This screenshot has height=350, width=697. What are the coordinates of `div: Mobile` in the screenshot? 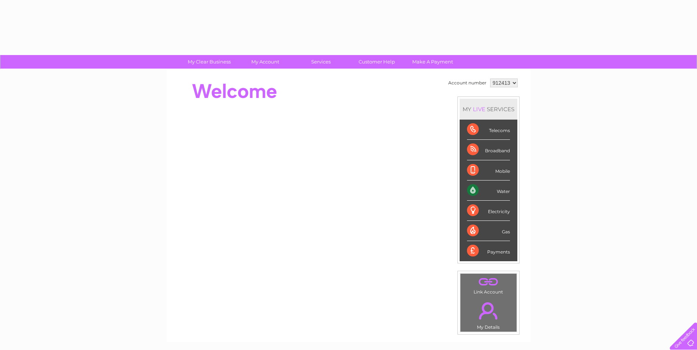 It's located at (488, 170).